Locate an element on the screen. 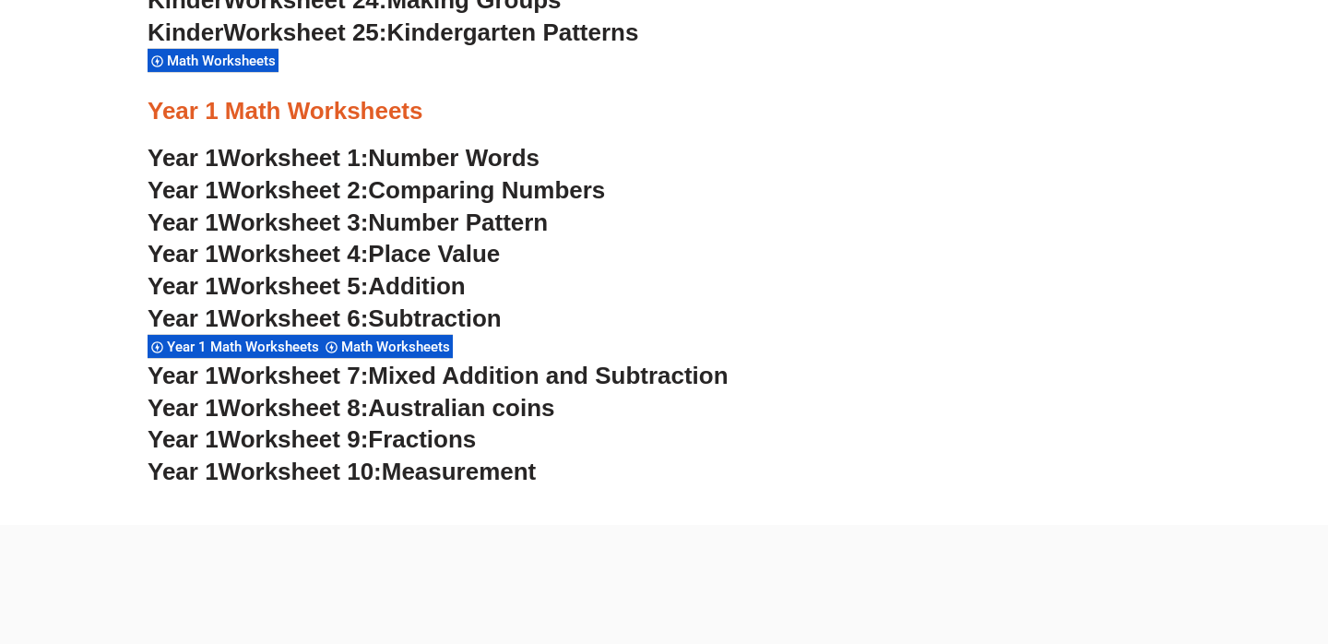  span: Fractions is located at coordinates (421, 439).